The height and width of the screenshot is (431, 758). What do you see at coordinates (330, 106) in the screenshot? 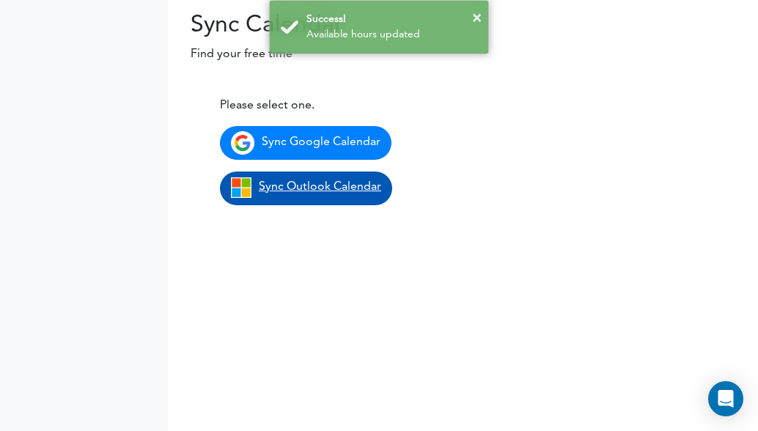
I see `div: Please select one.` at bounding box center [330, 106].